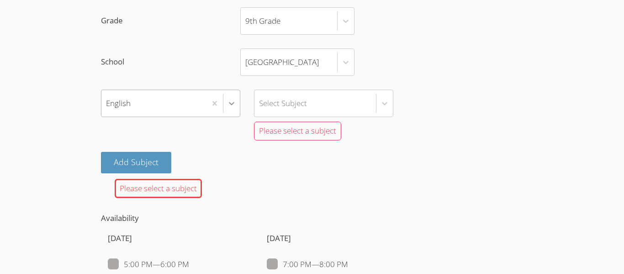 This screenshot has width=624, height=274. Describe the element at coordinates (283, 103) in the screenshot. I see `div: Select Subject` at that location.